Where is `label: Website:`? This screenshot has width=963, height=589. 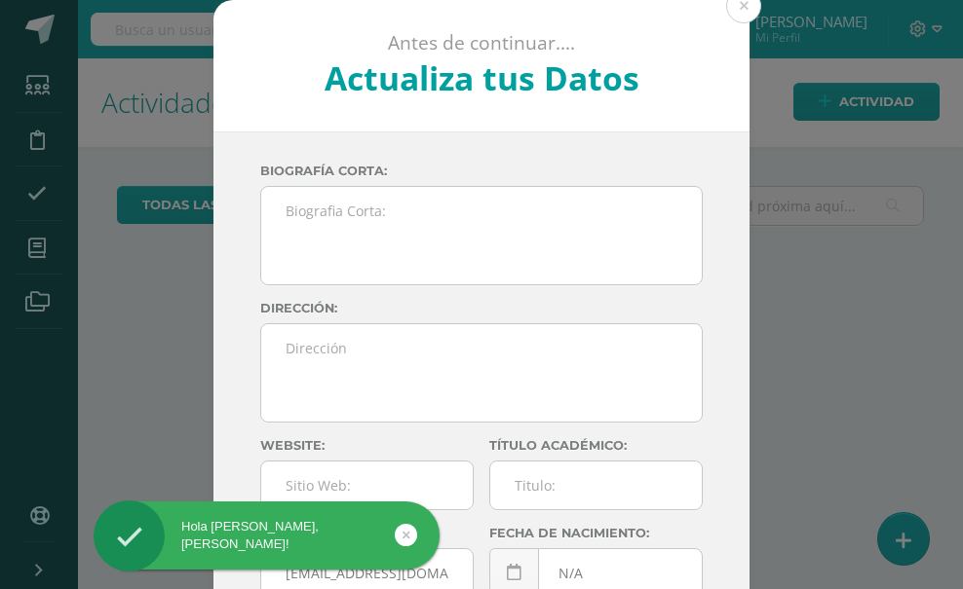
label: Website: is located at coordinates (366, 445).